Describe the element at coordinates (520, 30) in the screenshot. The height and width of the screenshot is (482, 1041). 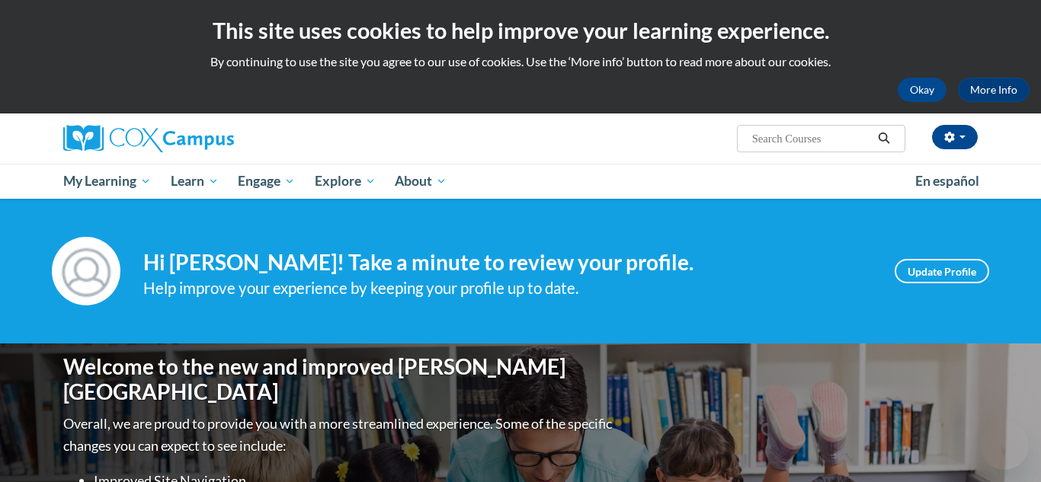
I see `h2: This site uses cookies to help improve your learning experience.` at that location.